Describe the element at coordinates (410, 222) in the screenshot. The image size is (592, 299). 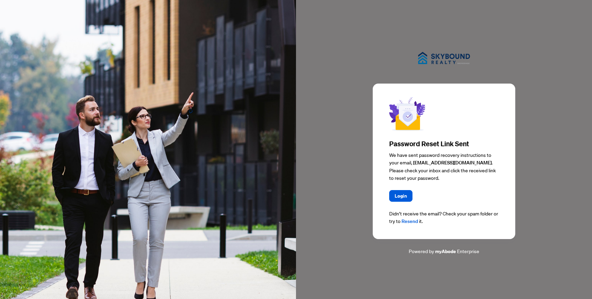
I see `button: Resend` at that location.